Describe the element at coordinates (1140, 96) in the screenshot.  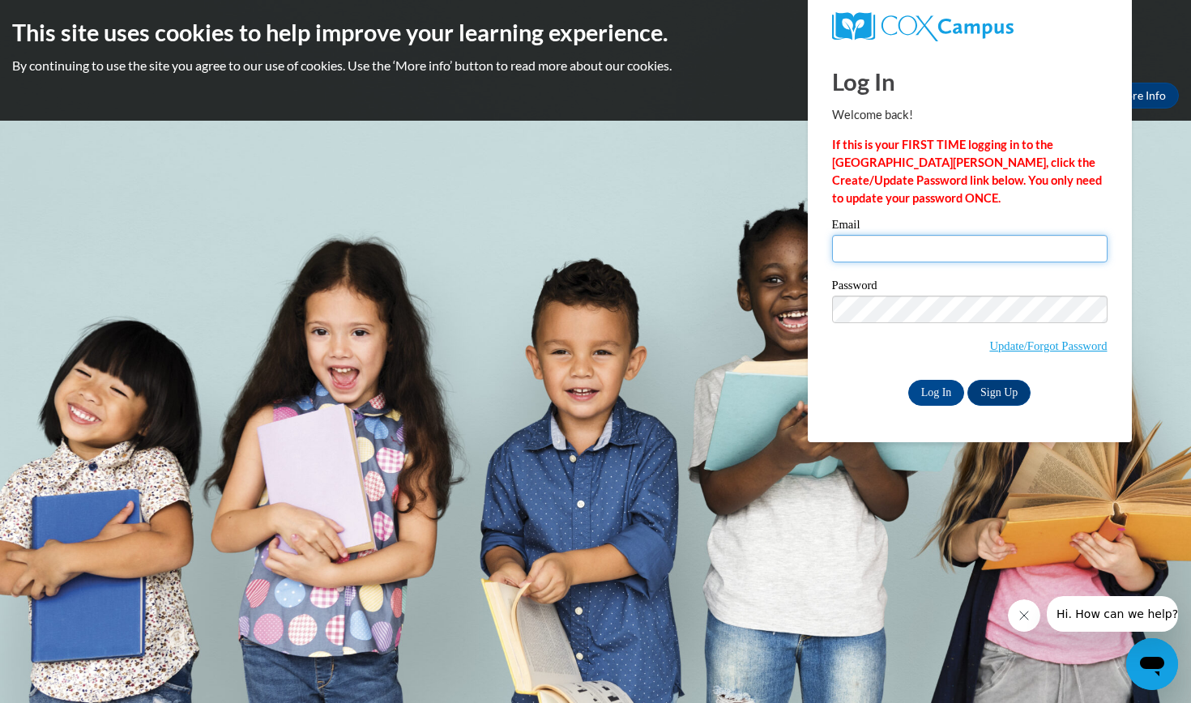
I see `a: More Info` at that location.